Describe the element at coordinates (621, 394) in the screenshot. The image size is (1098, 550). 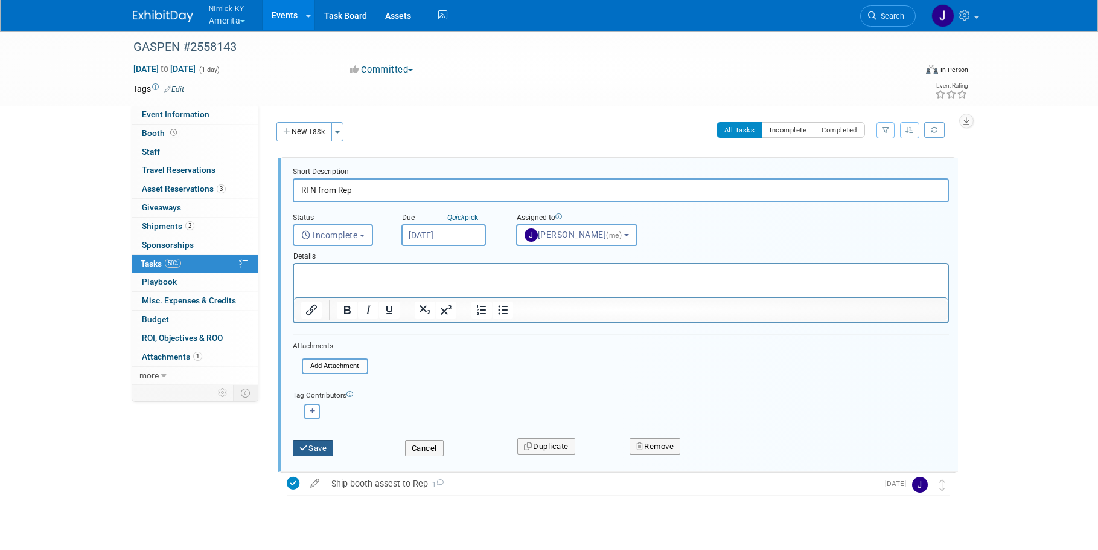
I see `div: Tag Contributors` at that location.